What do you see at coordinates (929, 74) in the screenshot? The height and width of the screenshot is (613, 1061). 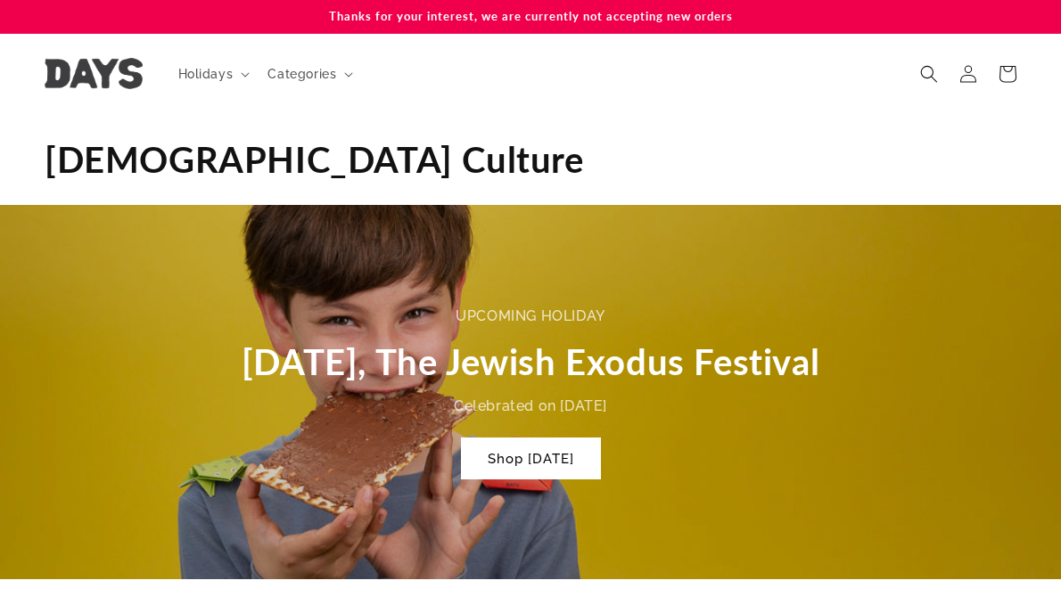 I see `summary: Search` at bounding box center [929, 74].